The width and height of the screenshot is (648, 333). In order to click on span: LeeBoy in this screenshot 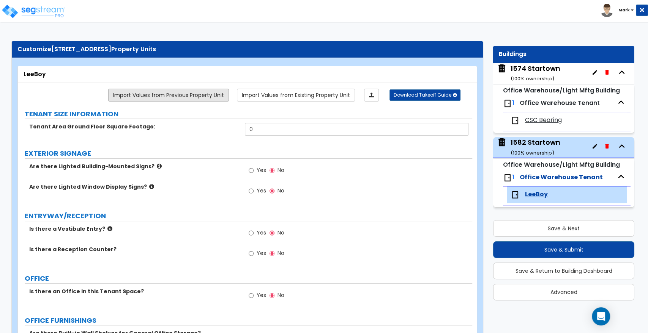, I will do `click(536, 195)`.